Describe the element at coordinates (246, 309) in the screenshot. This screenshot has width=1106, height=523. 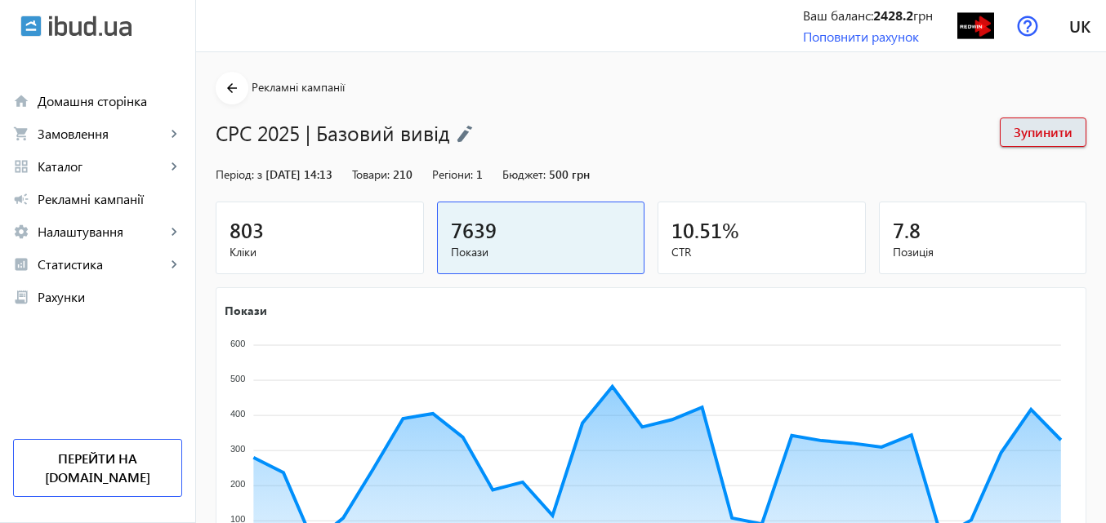
I see `text: Покази` at that location.